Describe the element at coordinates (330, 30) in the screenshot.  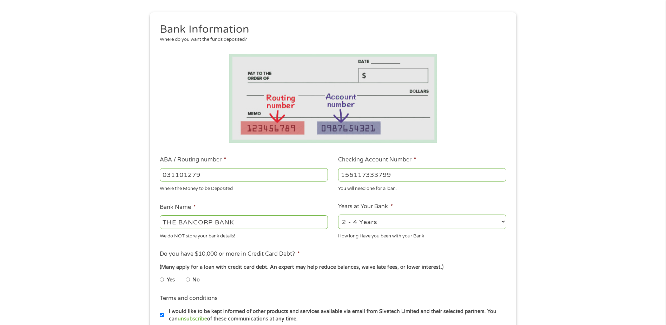
I see `h2: Bank Information` at that location.